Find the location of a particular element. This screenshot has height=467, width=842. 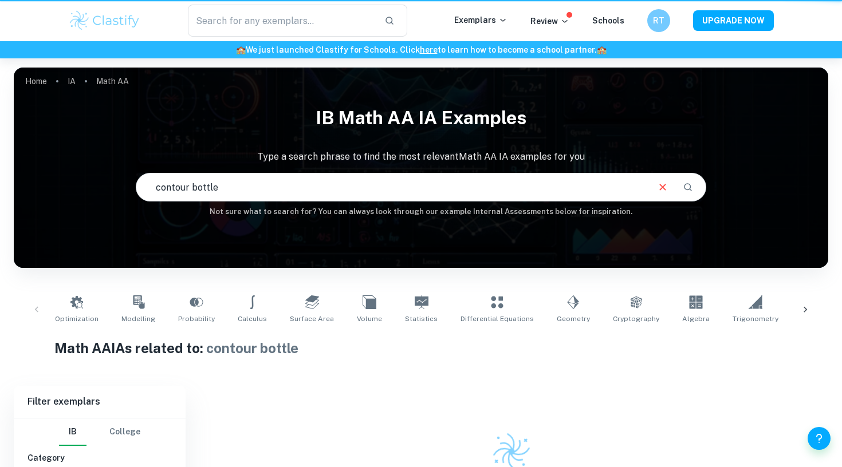

a: here is located at coordinates (428, 50).